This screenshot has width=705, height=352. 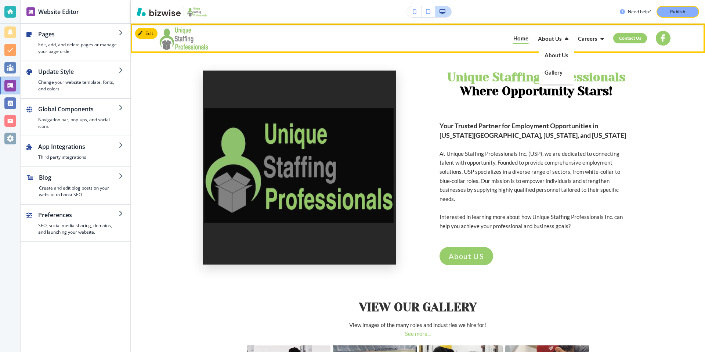 I want to click on p: At Unique Staffing Professionals Inc. (USP), we are dedicated to connecting talent with opportuni..., so click(x=536, y=176).